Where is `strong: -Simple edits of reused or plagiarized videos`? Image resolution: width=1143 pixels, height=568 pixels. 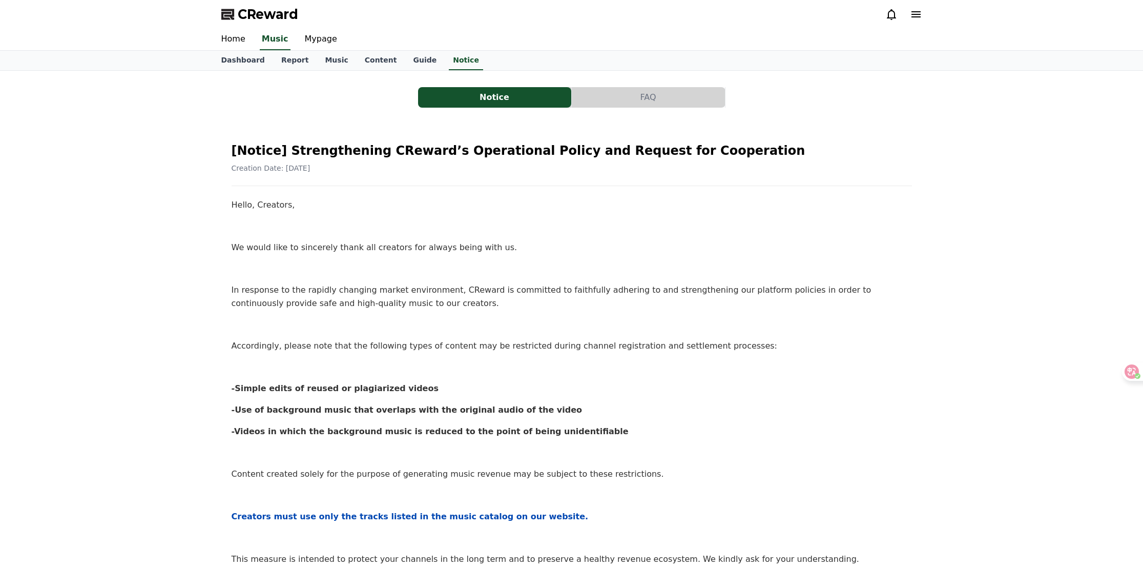 strong: -Simple edits of reused or plagiarized videos is located at coordinates (335, 388).